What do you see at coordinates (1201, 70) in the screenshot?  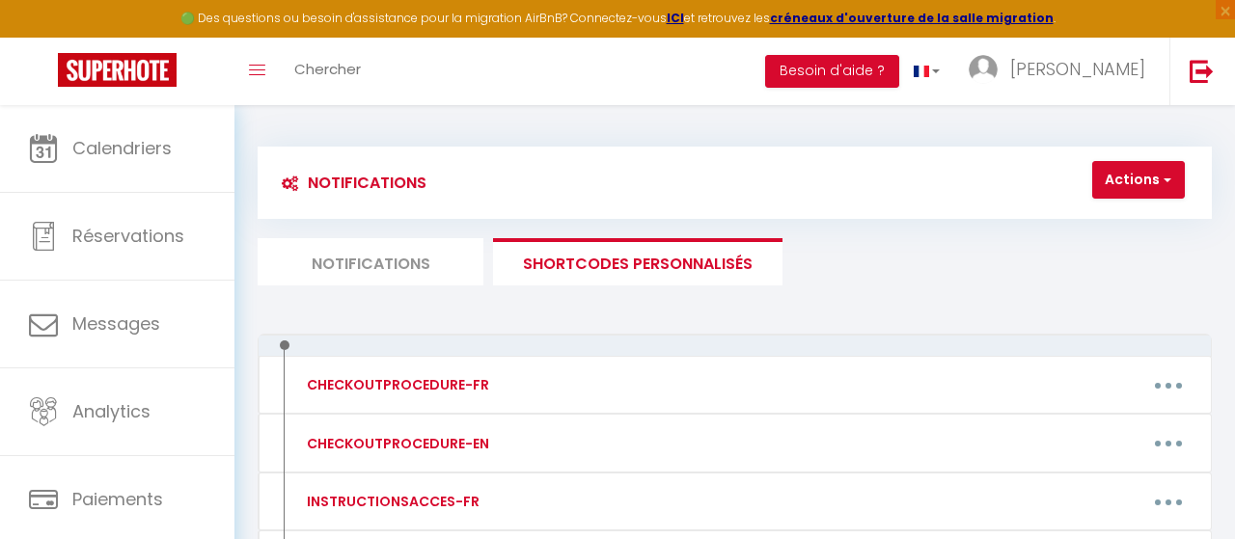 I see `img: logout` at bounding box center [1201, 70].